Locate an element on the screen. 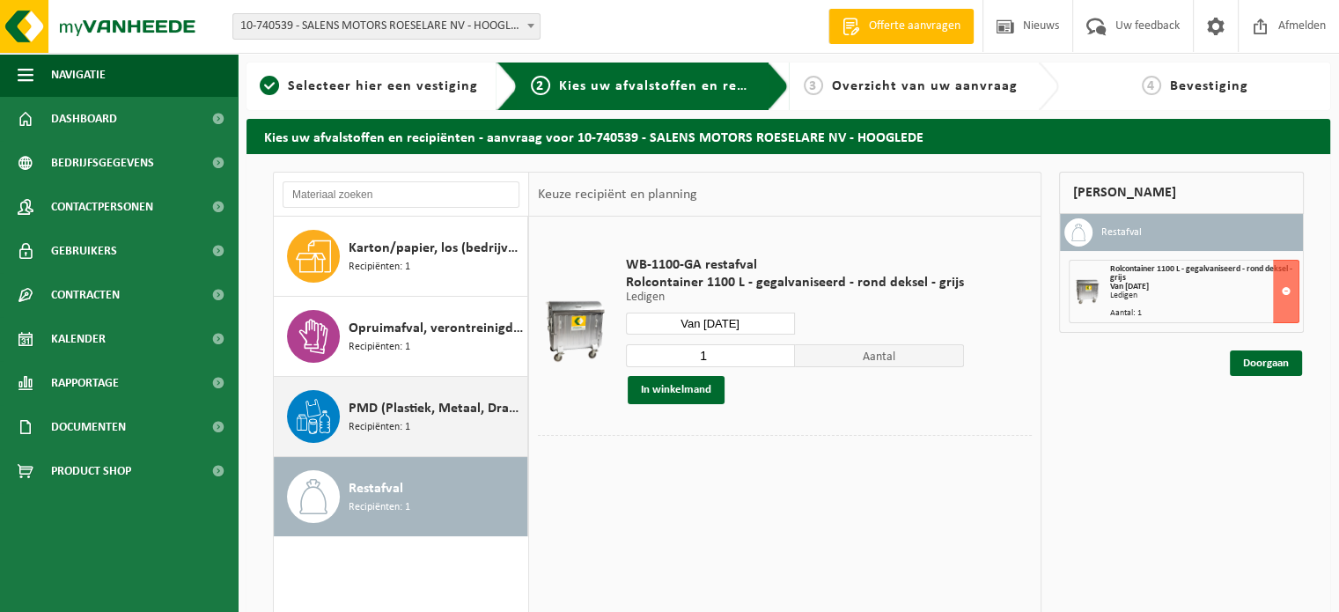 The image size is (1339, 612). span: Overzicht van uw aanvraag is located at coordinates (924, 86).